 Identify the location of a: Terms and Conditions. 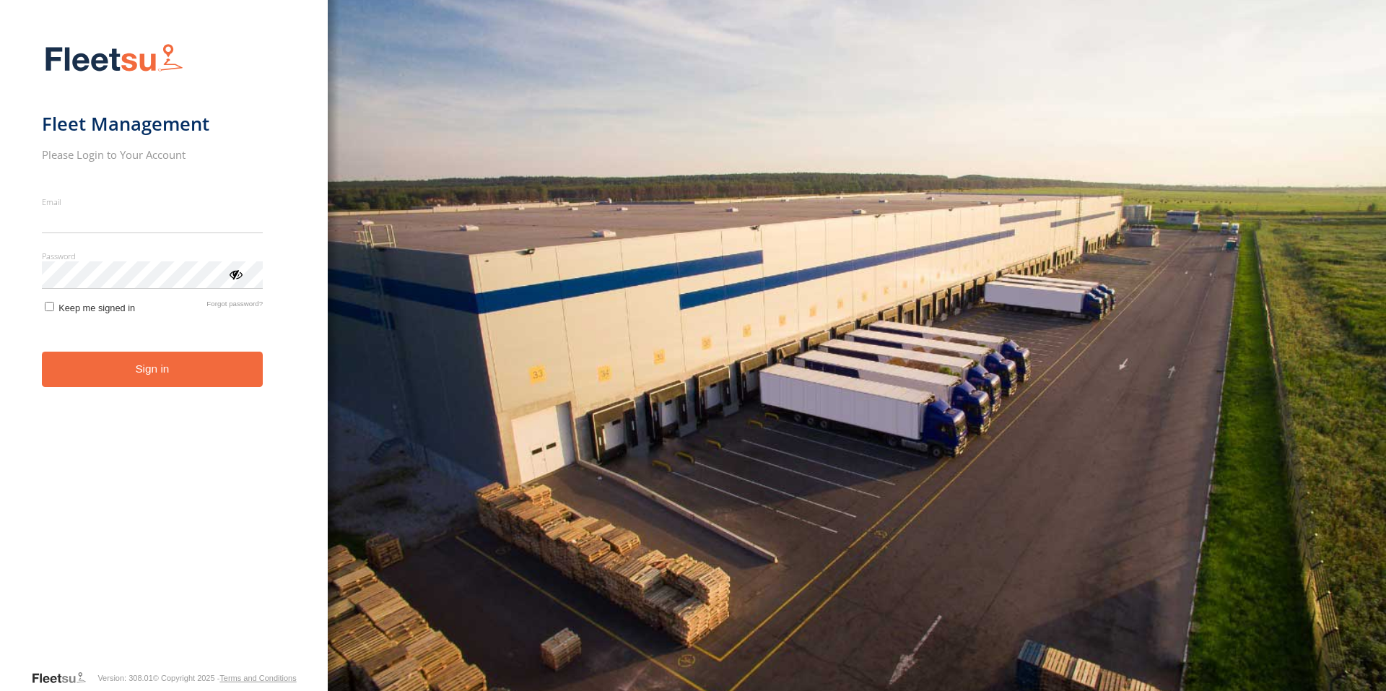
(258, 678).